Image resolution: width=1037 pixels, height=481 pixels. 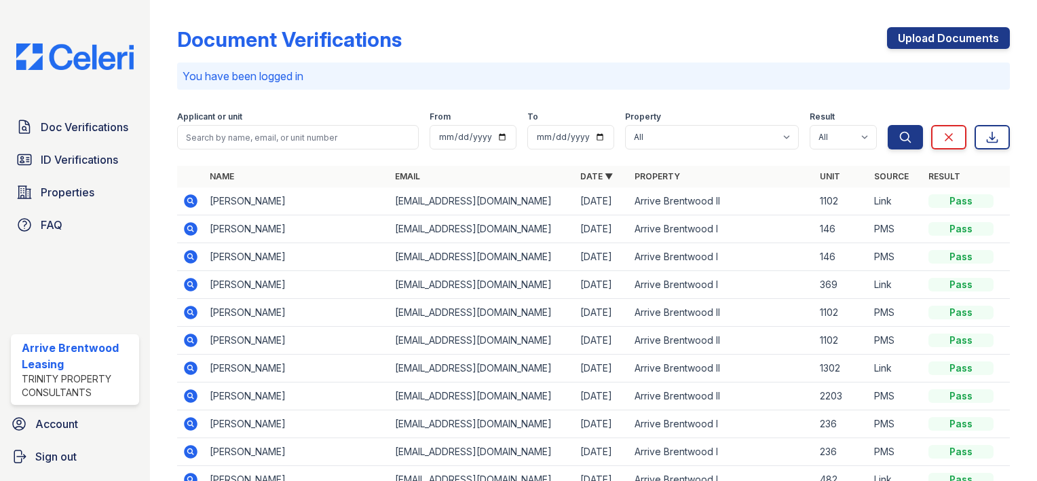 I want to click on a: Result, so click(x=944, y=176).